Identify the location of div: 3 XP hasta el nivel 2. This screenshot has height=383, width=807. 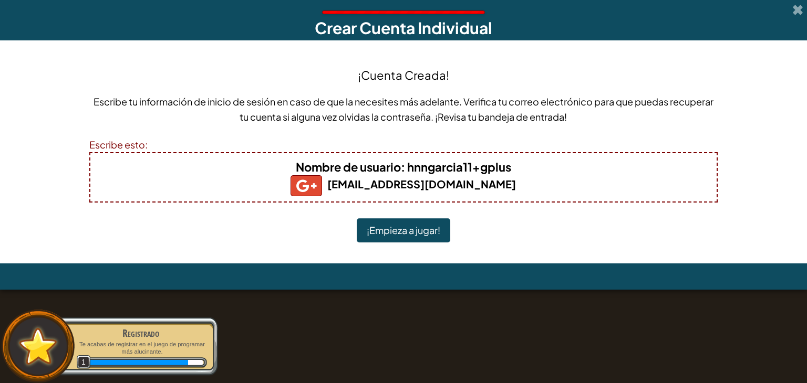
(195, 363).